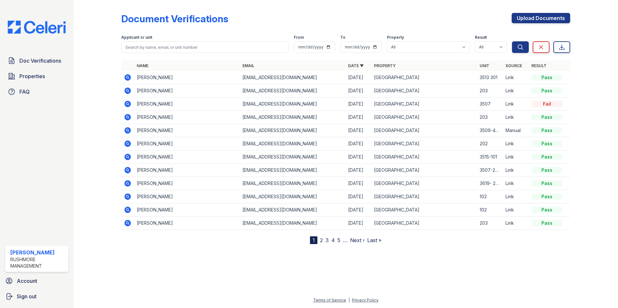 The width and height of the screenshot is (618, 308). Describe the element at coordinates (485, 66) in the screenshot. I see `a: Unit` at that location.